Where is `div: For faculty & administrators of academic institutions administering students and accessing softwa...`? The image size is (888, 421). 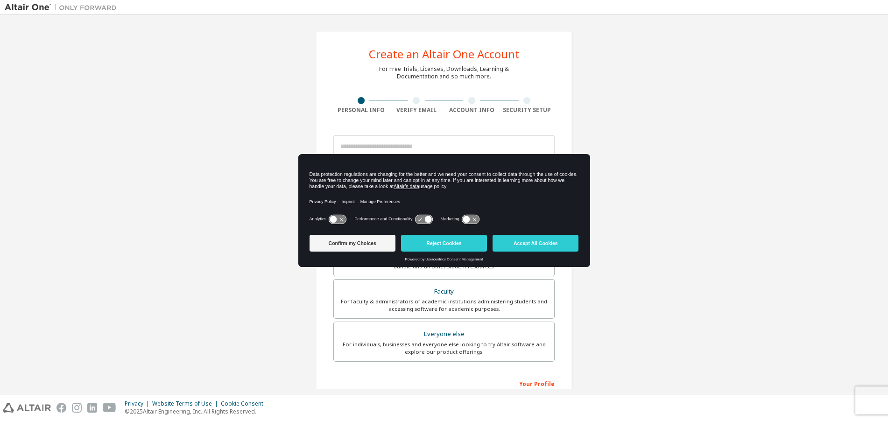
div: For faculty & administrators of academic institutions administering students and accessing softwa... is located at coordinates (444, 305).